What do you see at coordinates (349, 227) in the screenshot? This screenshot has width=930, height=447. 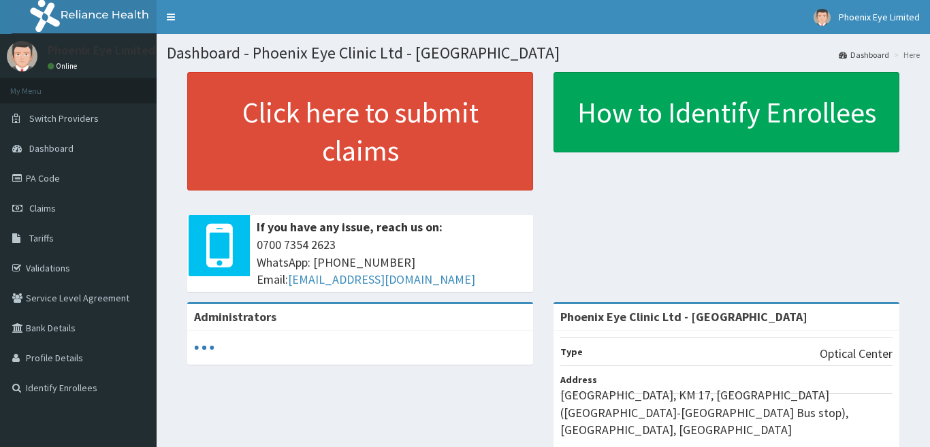 I see `b: If you have any issue, reach us on:` at bounding box center [349, 227].